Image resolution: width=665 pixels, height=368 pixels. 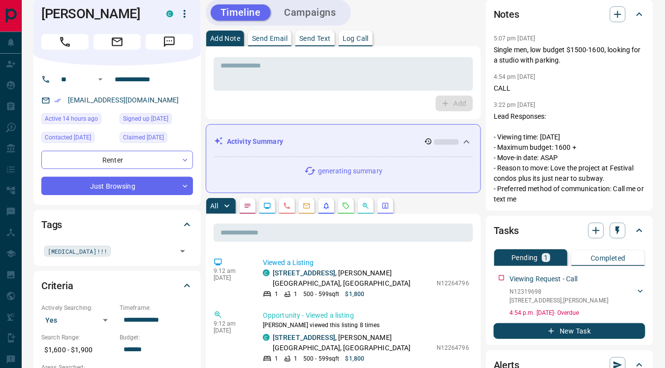 I want to click on div: Mon Aug 11 2025, so click(x=78, y=120).